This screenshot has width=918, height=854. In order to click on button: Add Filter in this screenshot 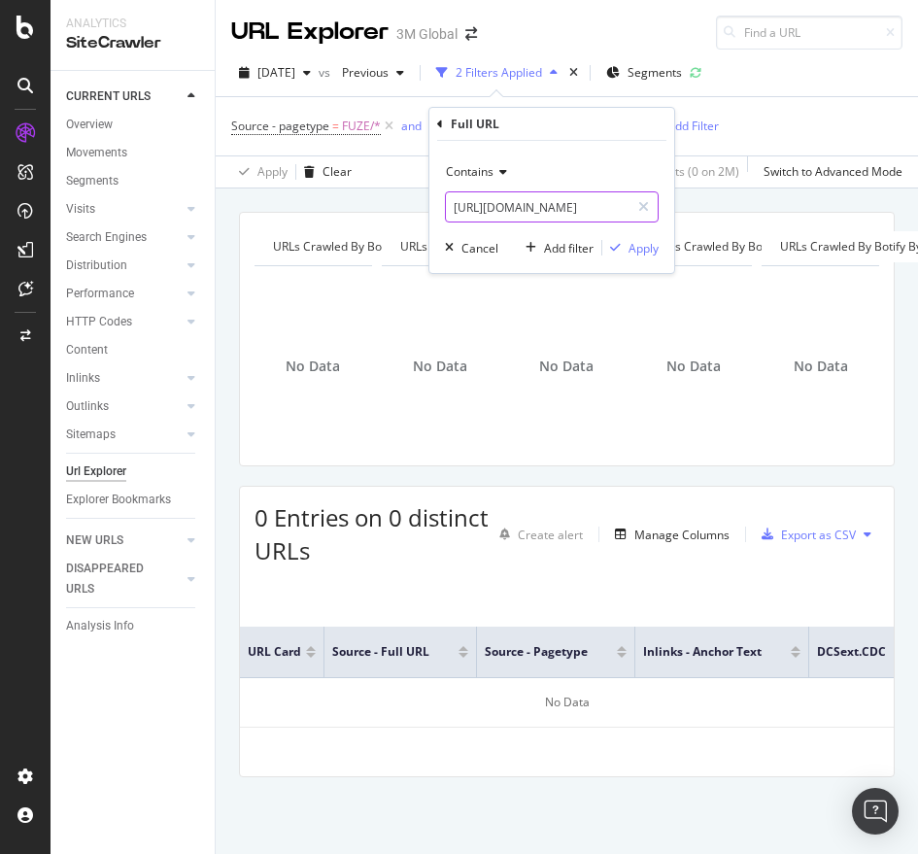, I will do `click(680, 126)`.